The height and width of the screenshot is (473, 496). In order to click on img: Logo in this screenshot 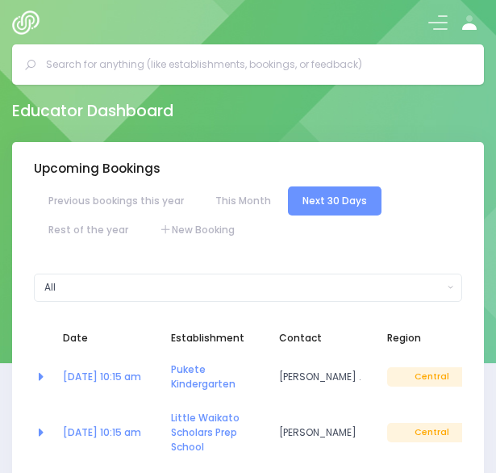, I will do `click(29, 23)`.